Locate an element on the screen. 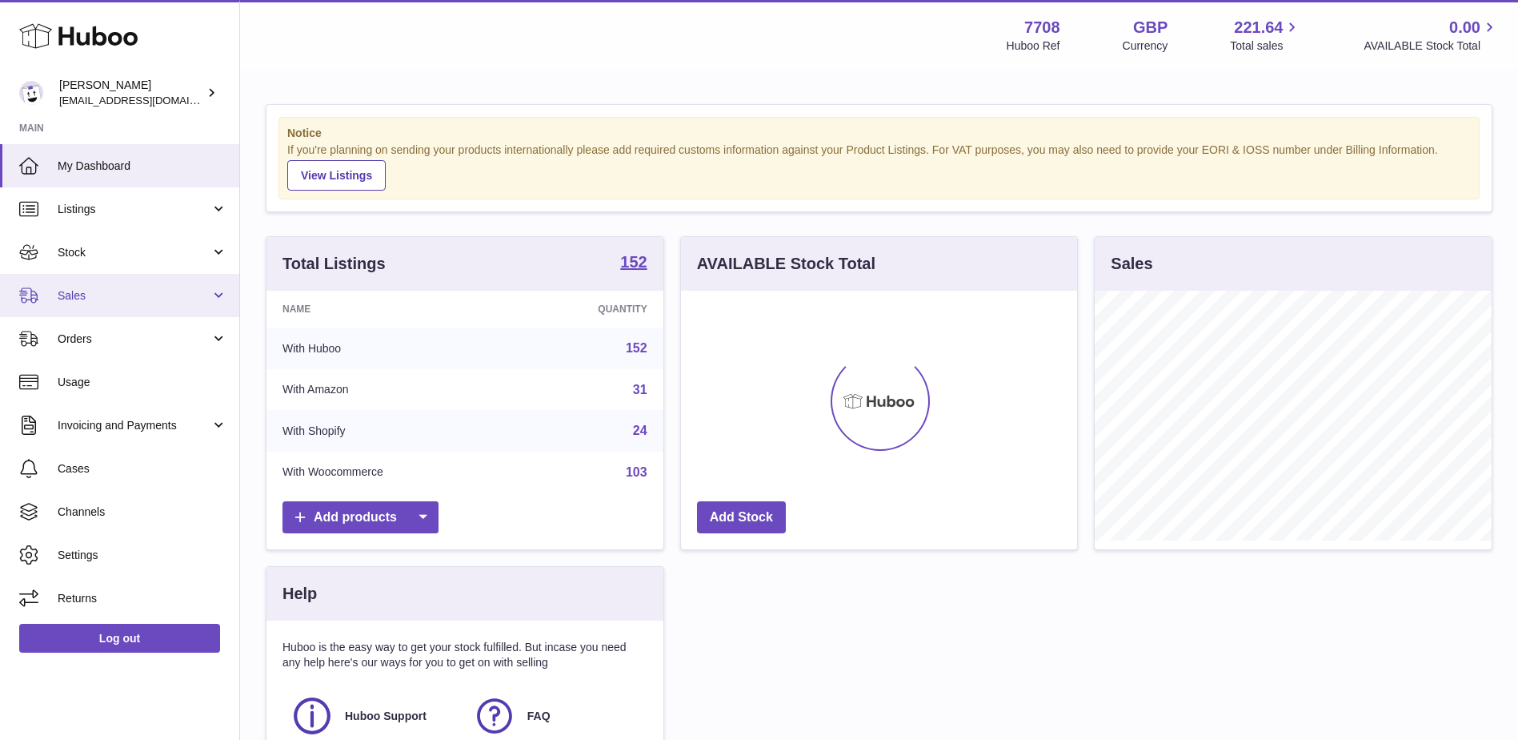 The height and width of the screenshot is (740, 1518). th: Quantity is located at coordinates (588, 309).